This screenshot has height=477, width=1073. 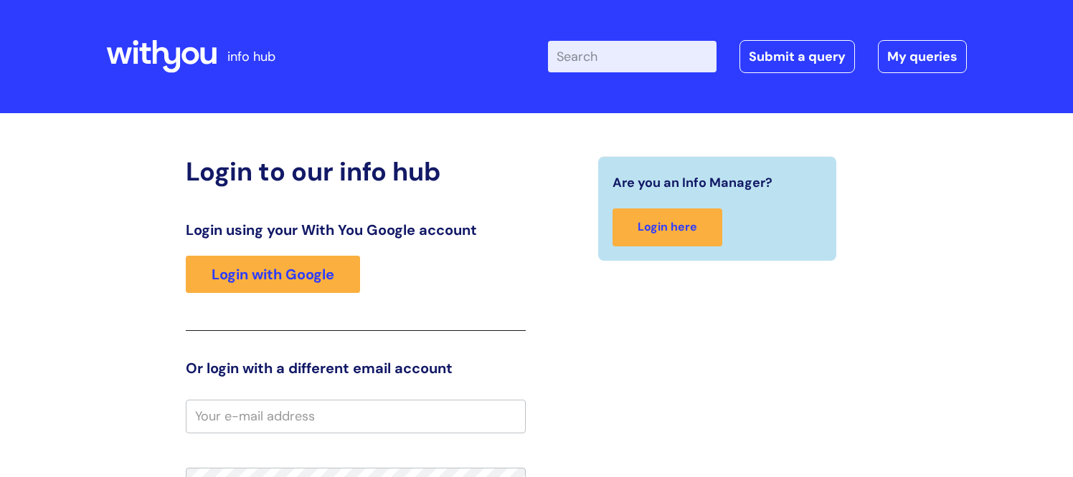 What do you see at coordinates (922, 57) in the screenshot?
I see `a: My queries` at bounding box center [922, 57].